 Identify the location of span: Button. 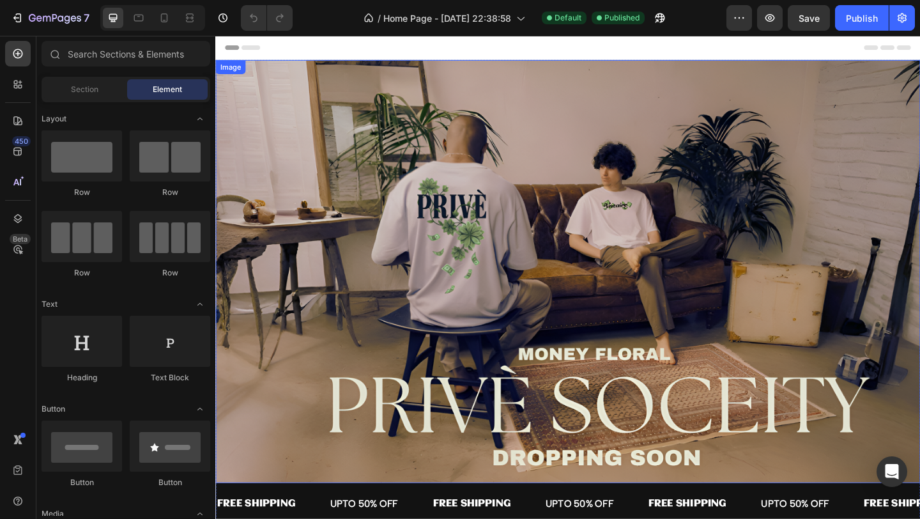
(53, 409).